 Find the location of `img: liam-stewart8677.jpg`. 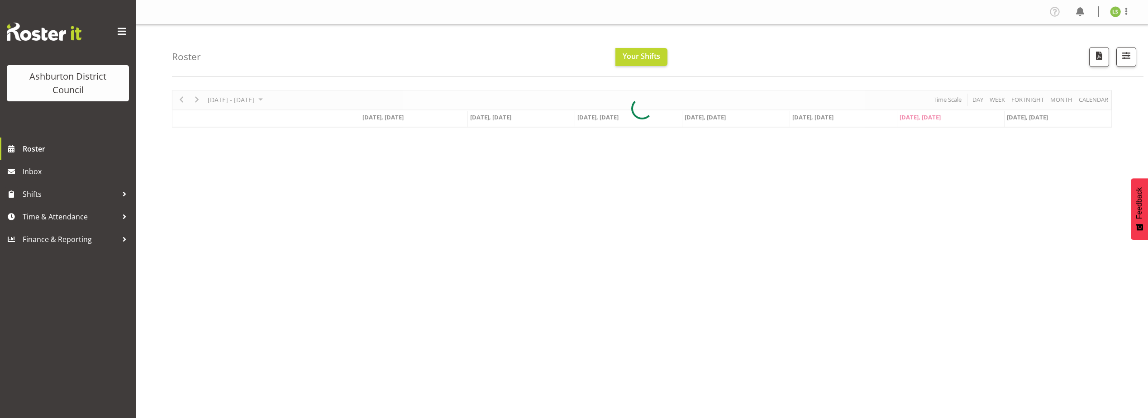

img: liam-stewart8677.jpg is located at coordinates (1115, 12).